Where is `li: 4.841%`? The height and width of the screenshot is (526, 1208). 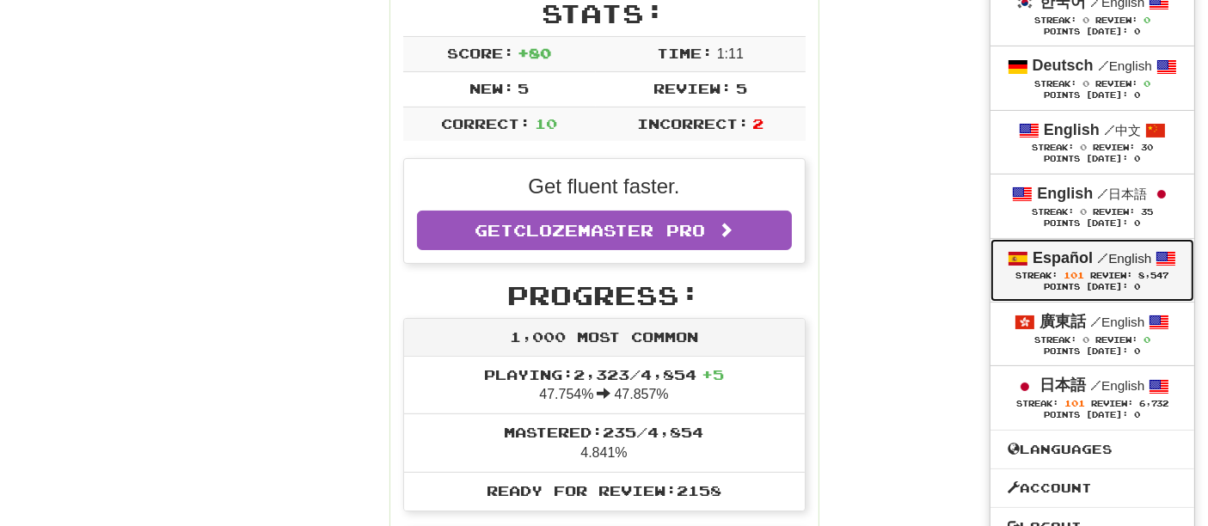
li: 4.841% is located at coordinates (604, 443).